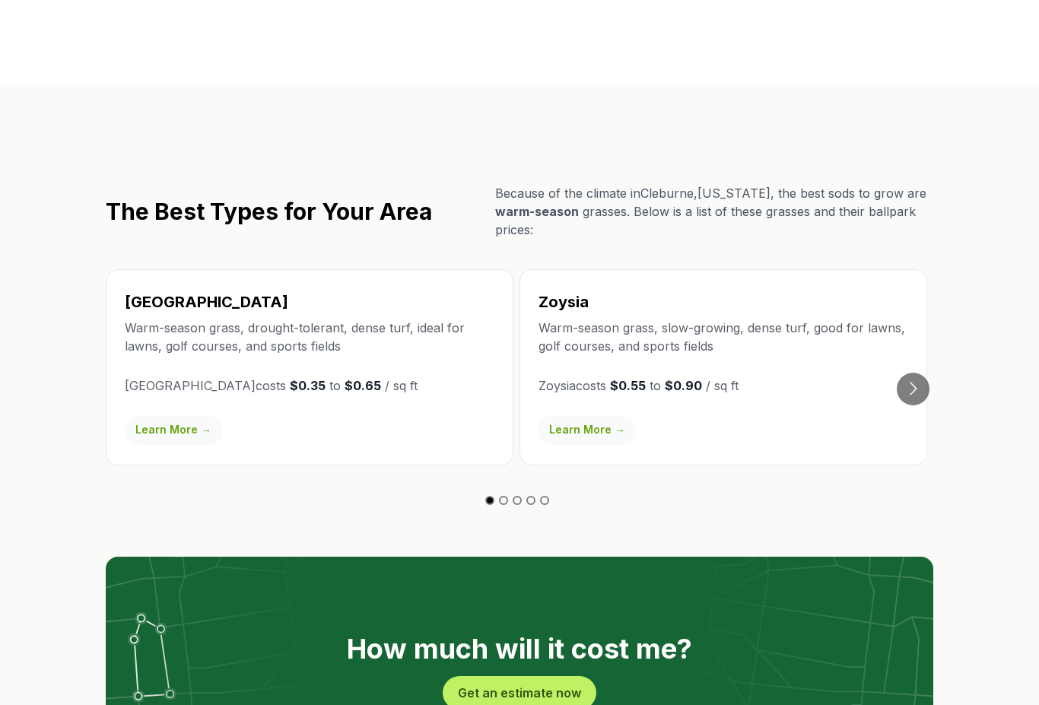 This screenshot has height=705, width=1039. Describe the element at coordinates (363, 386) in the screenshot. I see `strong: $0.65` at that location.